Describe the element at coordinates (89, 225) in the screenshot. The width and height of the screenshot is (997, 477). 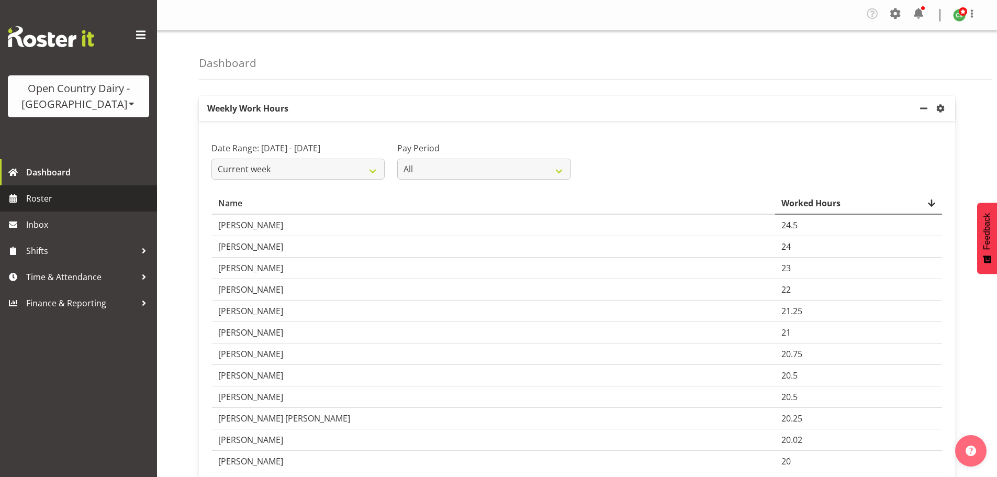
I see `span: Inbox` at that location.